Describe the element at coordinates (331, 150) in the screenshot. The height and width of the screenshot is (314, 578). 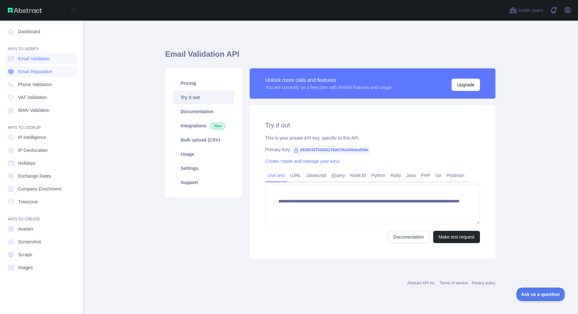
I see `span: d928533754284276a015fa438aba938a` at that location.